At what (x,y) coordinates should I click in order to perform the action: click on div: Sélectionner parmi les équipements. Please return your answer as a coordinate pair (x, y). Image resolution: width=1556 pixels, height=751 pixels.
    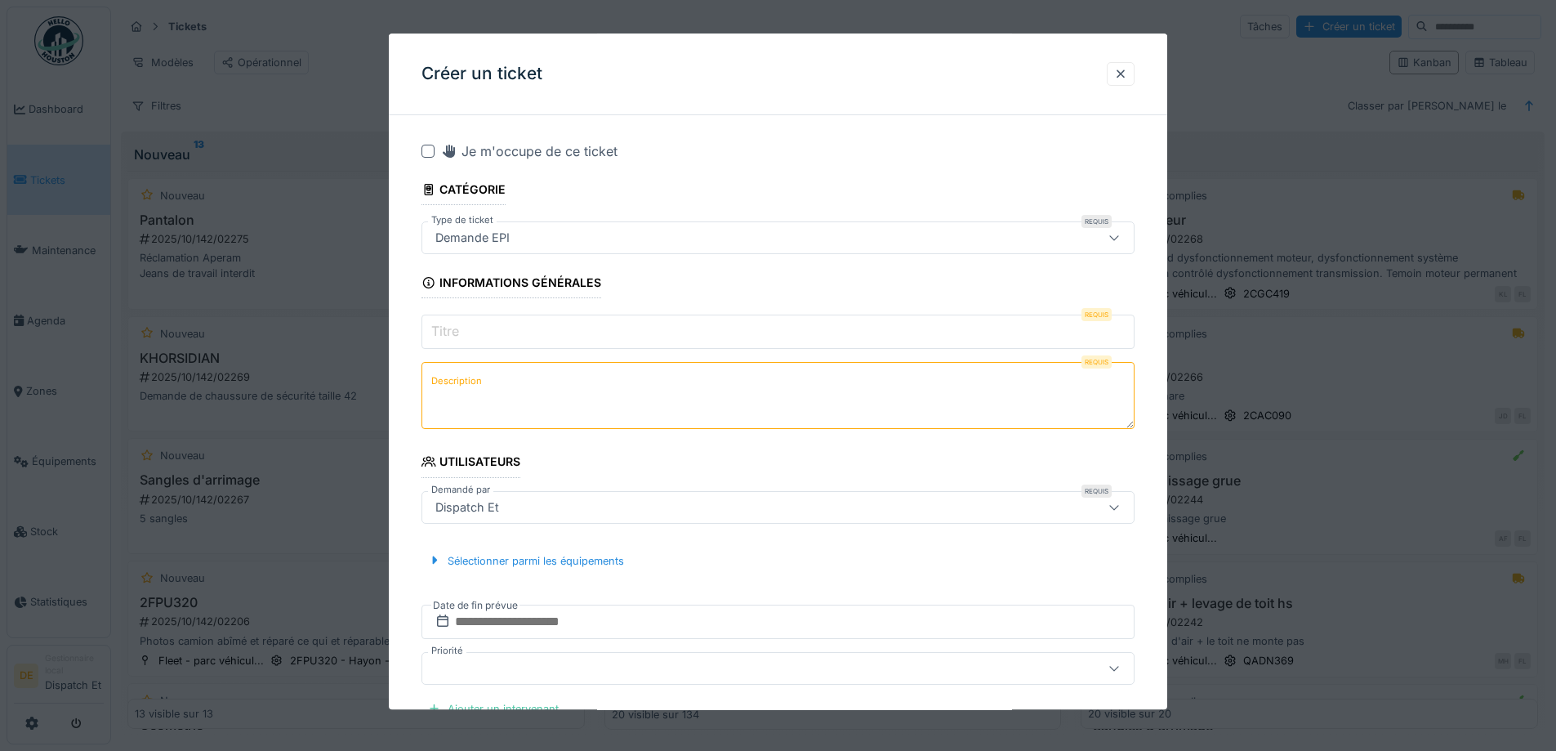
    Looking at the image, I should click on (526, 560).